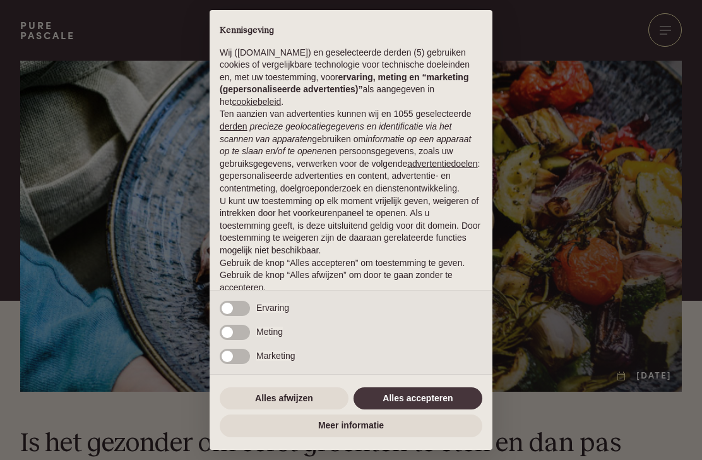 The image size is (702, 460). I want to click on button: Alles afwijzen, so click(284, 398).